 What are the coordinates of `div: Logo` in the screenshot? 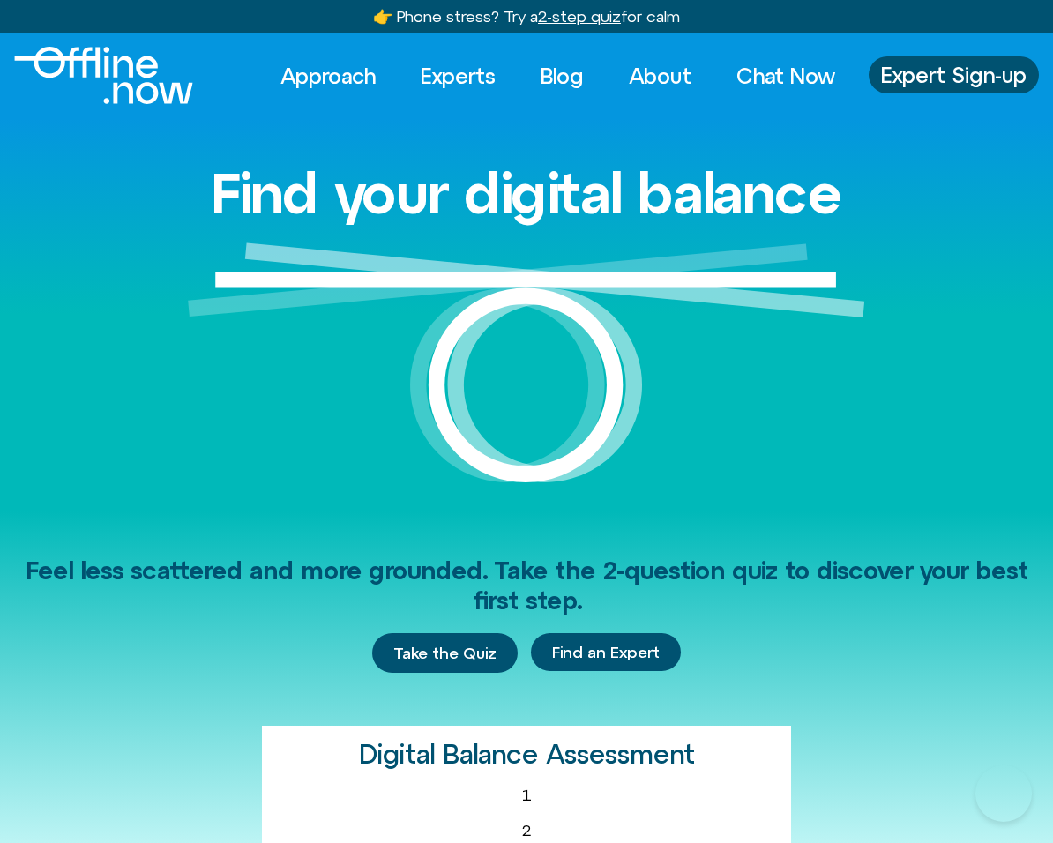 It's located at (87, 75).